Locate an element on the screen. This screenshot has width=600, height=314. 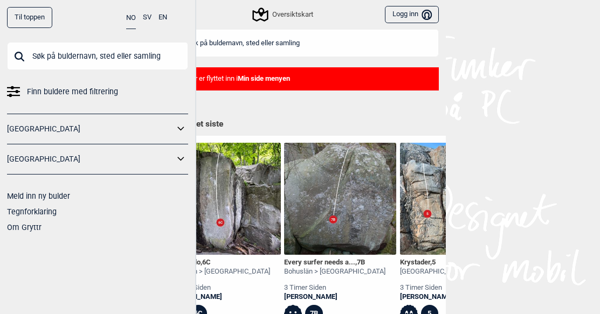
div: Til toppen is located at coordinates (30, 17).